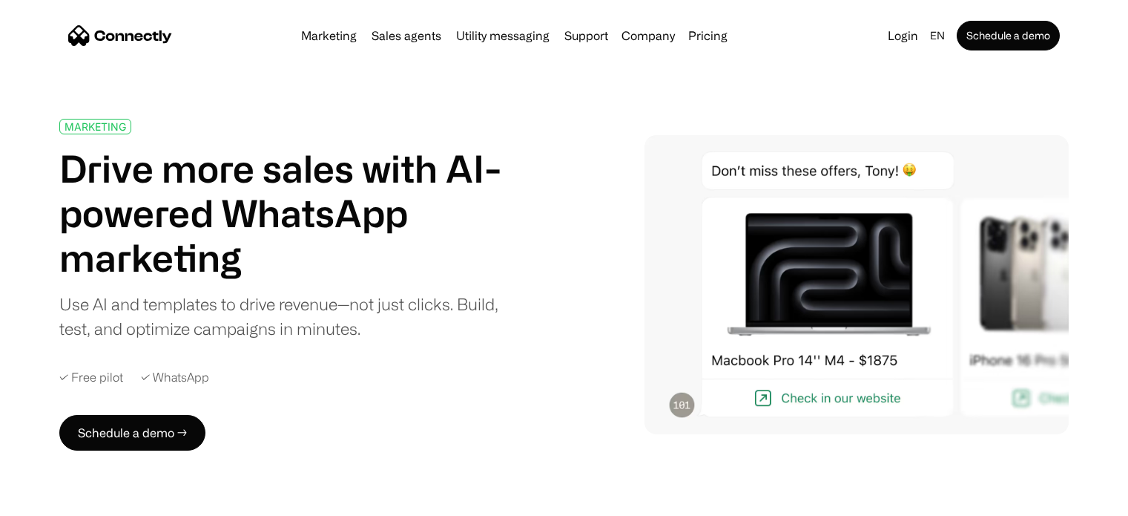 This screenshot has width=1128, height=516. What do you see at coordinates (91, 377) in the screenshot?
I see `div: ✓ Free pilot` at bounding box center [91, 377].